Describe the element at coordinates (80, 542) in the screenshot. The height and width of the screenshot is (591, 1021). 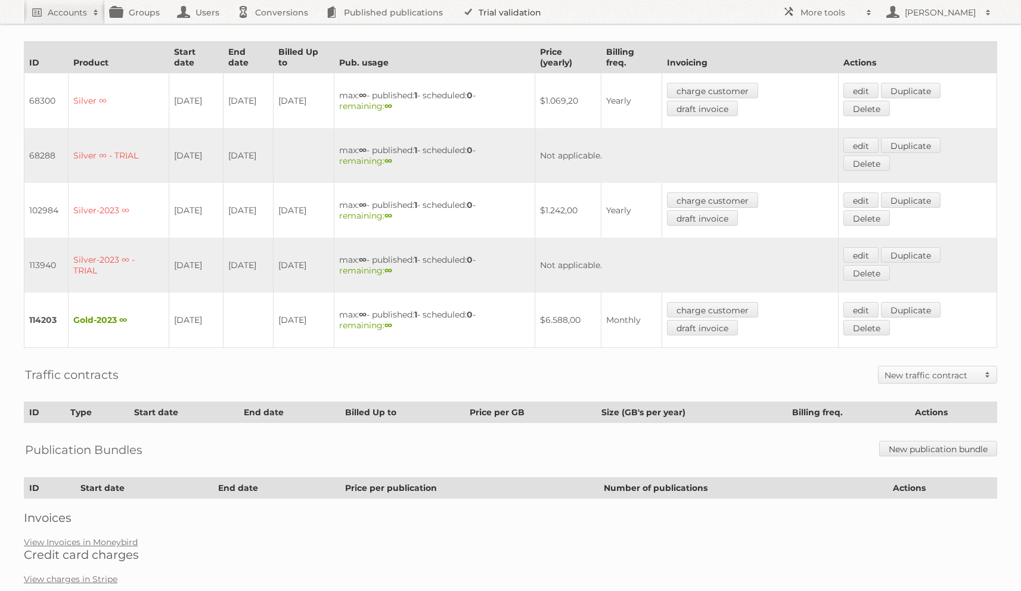
I see `a: View Invoices in Moneybird` at that location.